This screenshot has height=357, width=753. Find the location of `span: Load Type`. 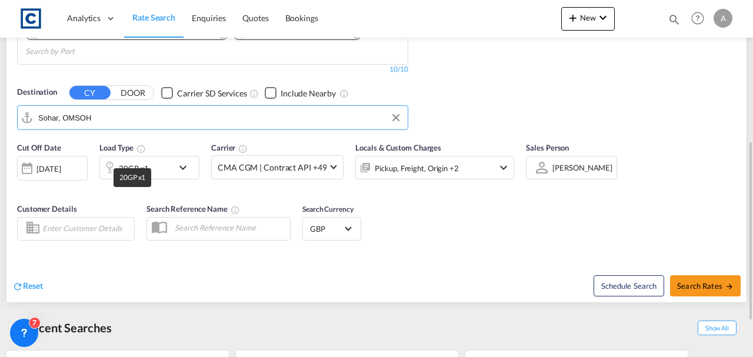

span: Load Type is located at coordinates (122, 148).